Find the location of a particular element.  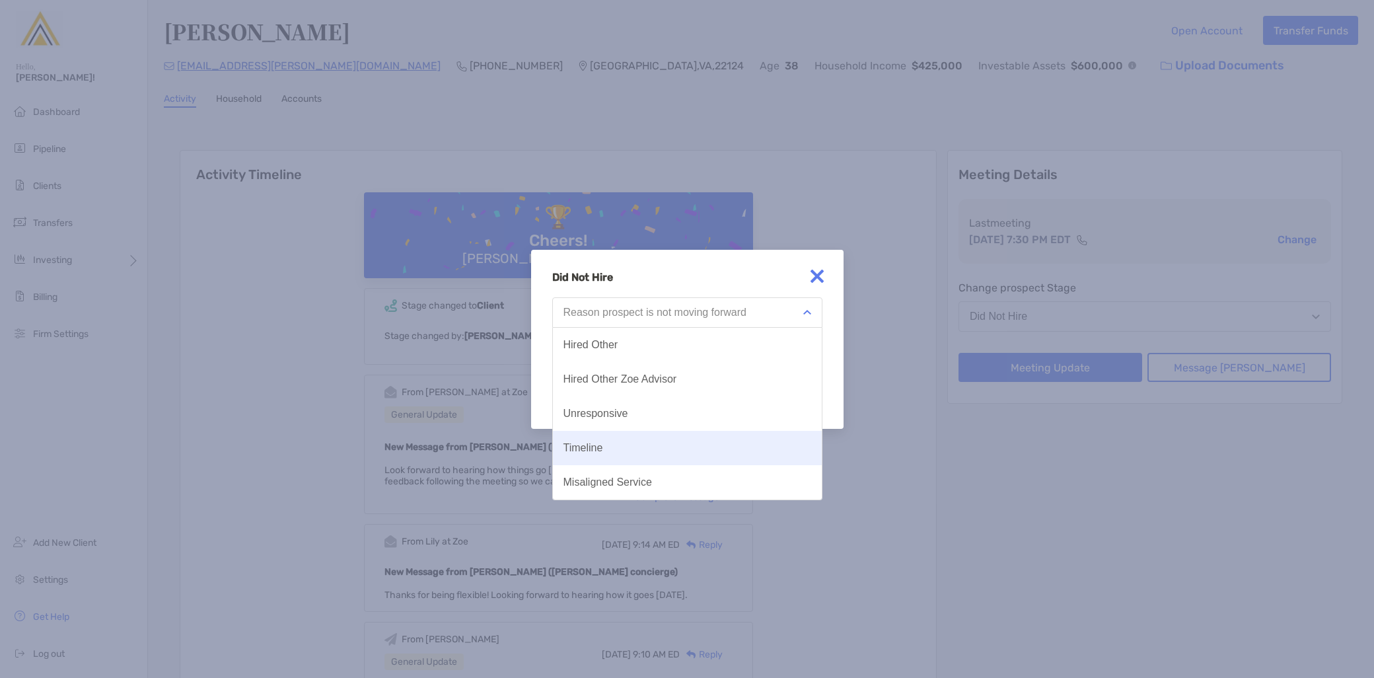

button: Reason prospect is not moving forward is located at coordinates (687, 313).